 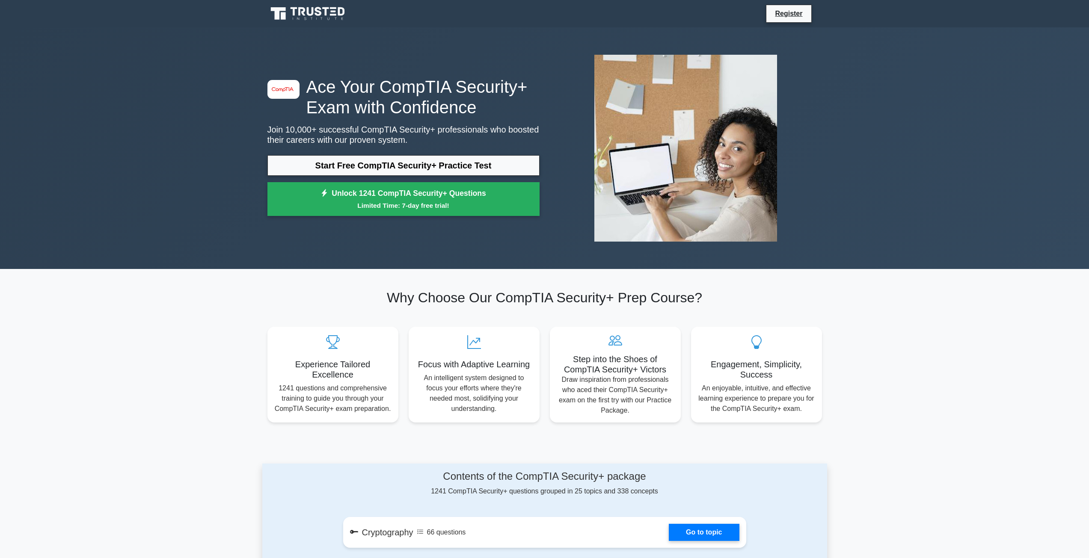 I want to click on p: An intelligent system designed to focus your efforts where they're needed most, solidifying your ..., so click(x=474, y=394).